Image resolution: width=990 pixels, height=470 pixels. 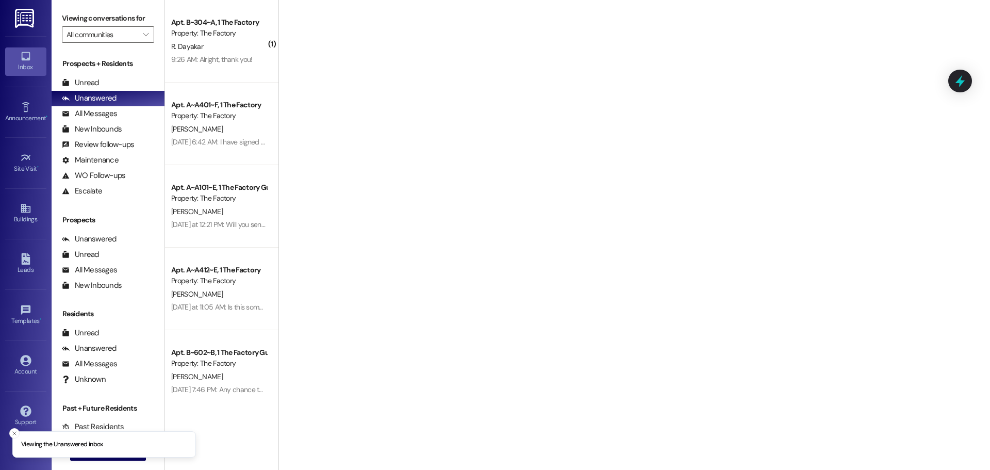 What do you see at coordinates (26, 416) in the screenshot?
I see `a: Support` at bounding box center [26, 416].